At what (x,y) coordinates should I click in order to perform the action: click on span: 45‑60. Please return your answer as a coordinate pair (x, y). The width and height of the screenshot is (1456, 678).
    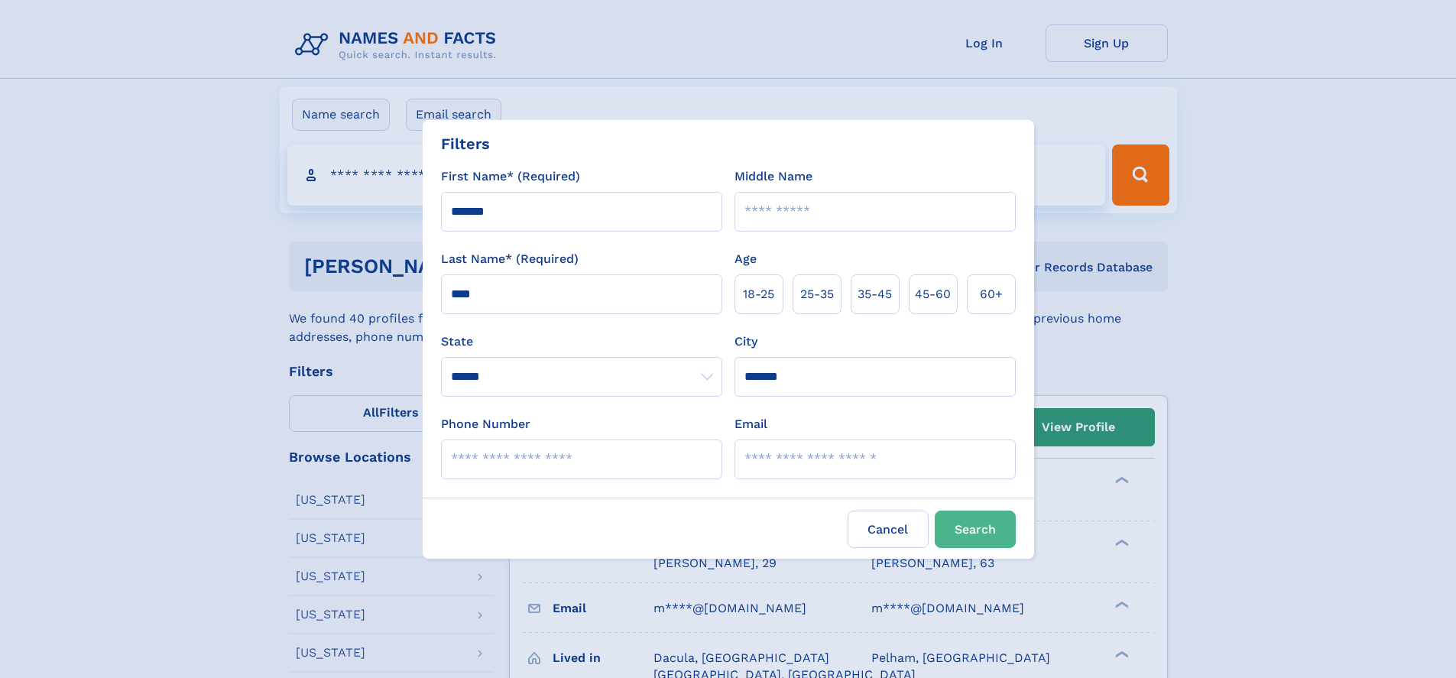
    Looking at the image, I should click on (932, 294).